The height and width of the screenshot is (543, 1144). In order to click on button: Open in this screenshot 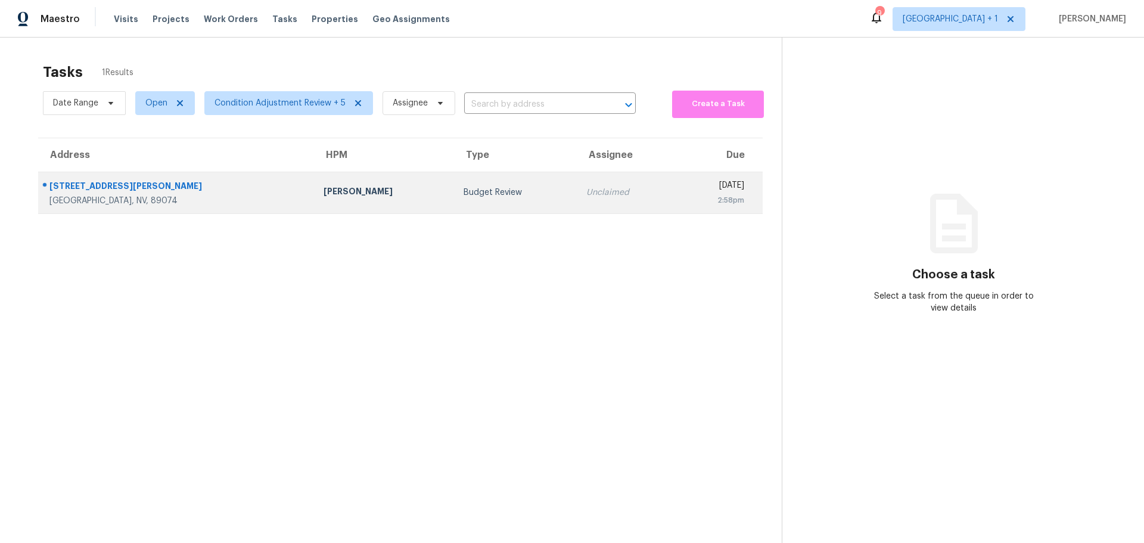, I will do `click(629, 105)`.